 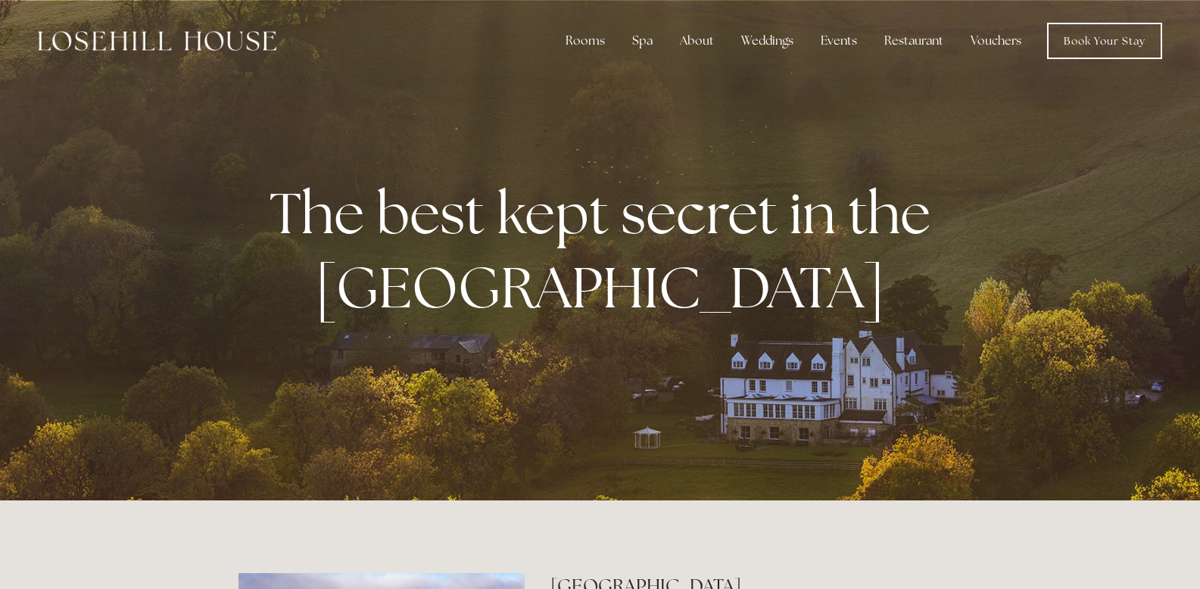 I want to click on div: Spa, so click(x=642, y=41).